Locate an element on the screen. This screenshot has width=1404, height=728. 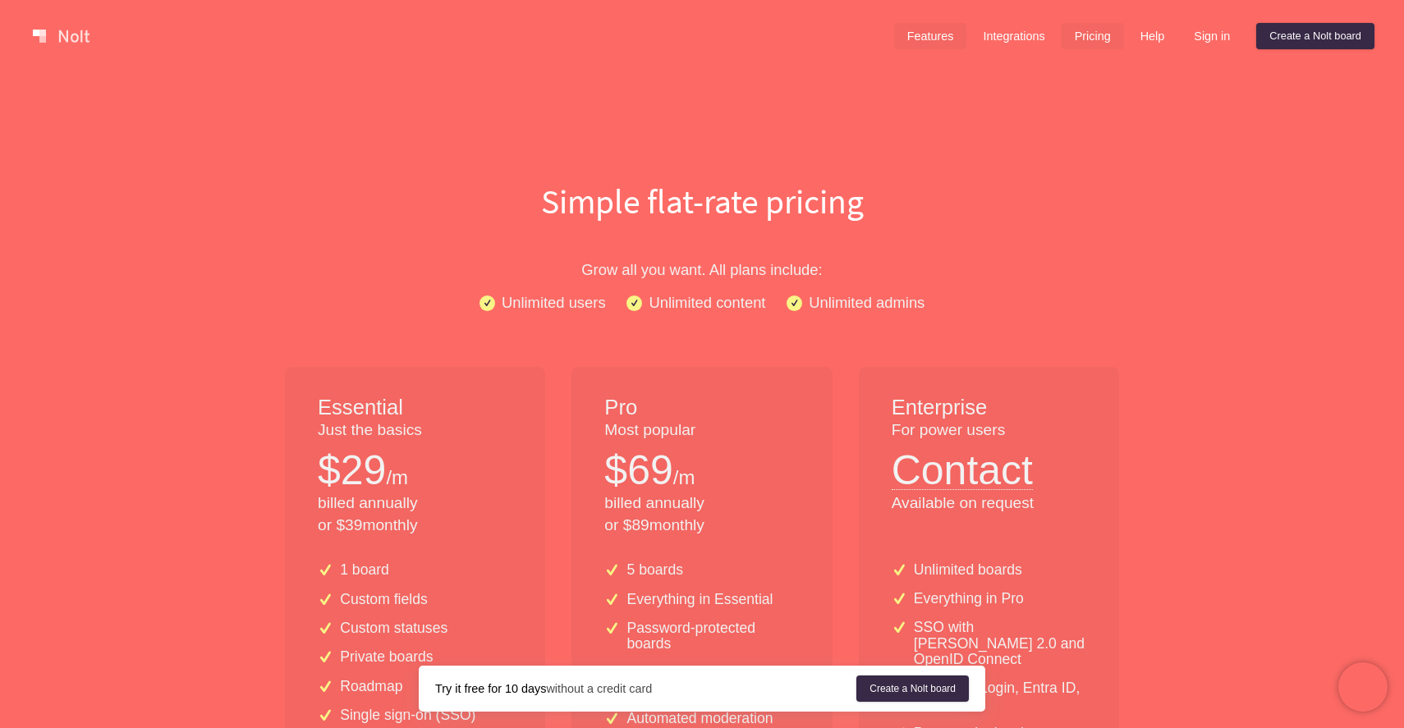
p: $ 29 is located at coordinates (351, 470).